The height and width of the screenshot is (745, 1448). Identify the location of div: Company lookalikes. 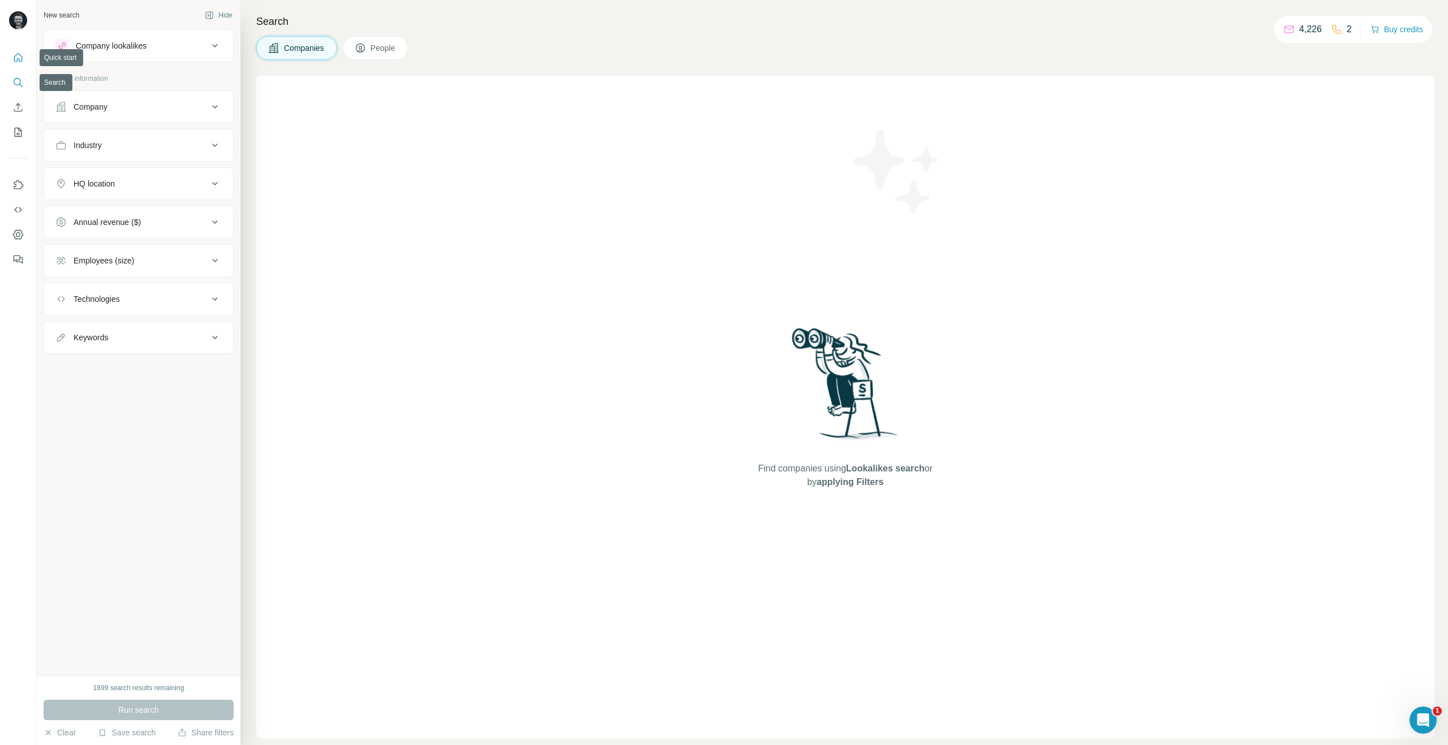
(111, 46).